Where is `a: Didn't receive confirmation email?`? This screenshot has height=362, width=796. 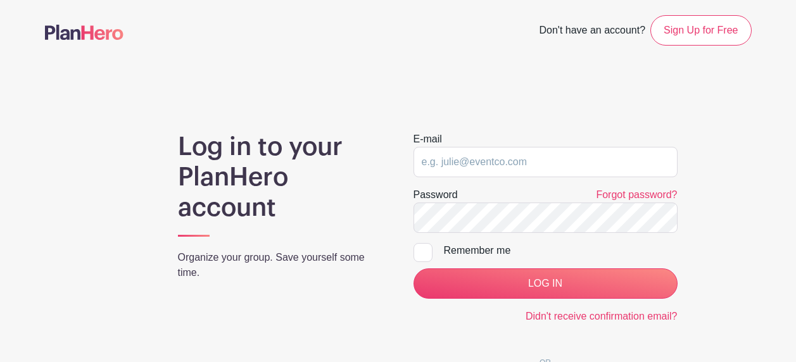 a: Didn't receive confirmation email? is located at coordinates (602, 316).